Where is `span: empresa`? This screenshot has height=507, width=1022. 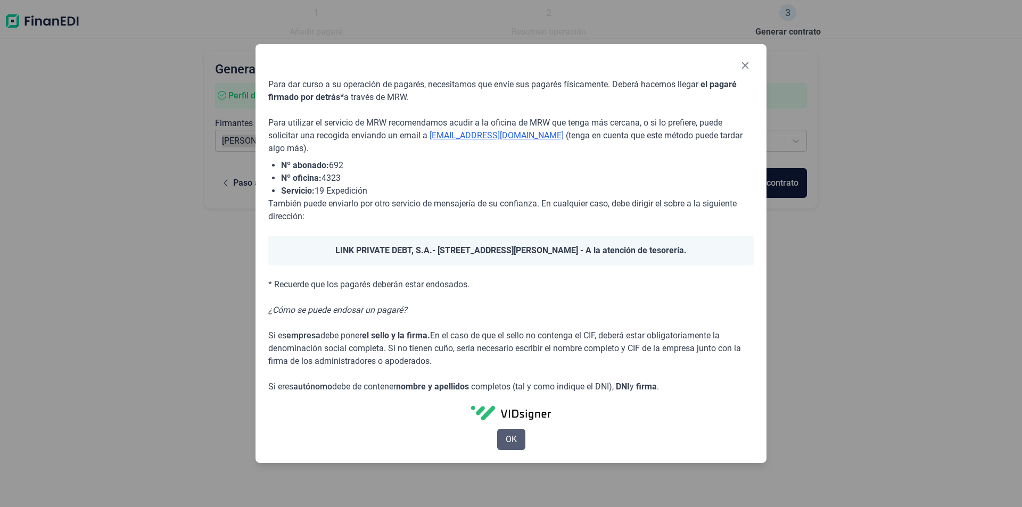
span: empresa is located at coordinates (303, 335).